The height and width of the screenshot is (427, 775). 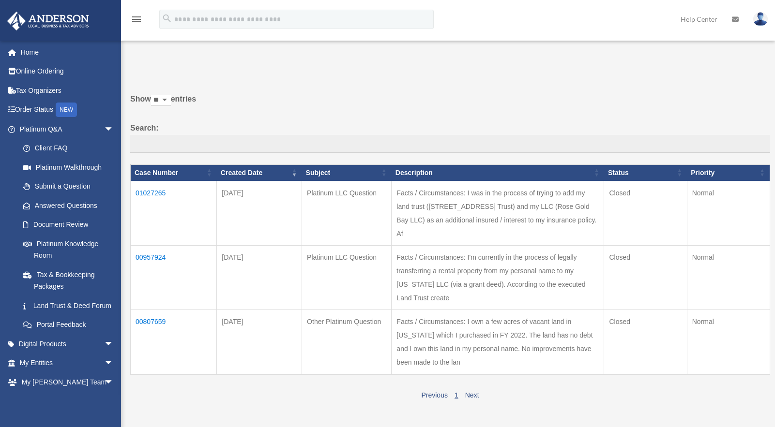 What do you see at coordinates (68, 281) in the screenshot?
I see `a: Tax & Bookkeeping Packages` at bounding box center [68, 281].